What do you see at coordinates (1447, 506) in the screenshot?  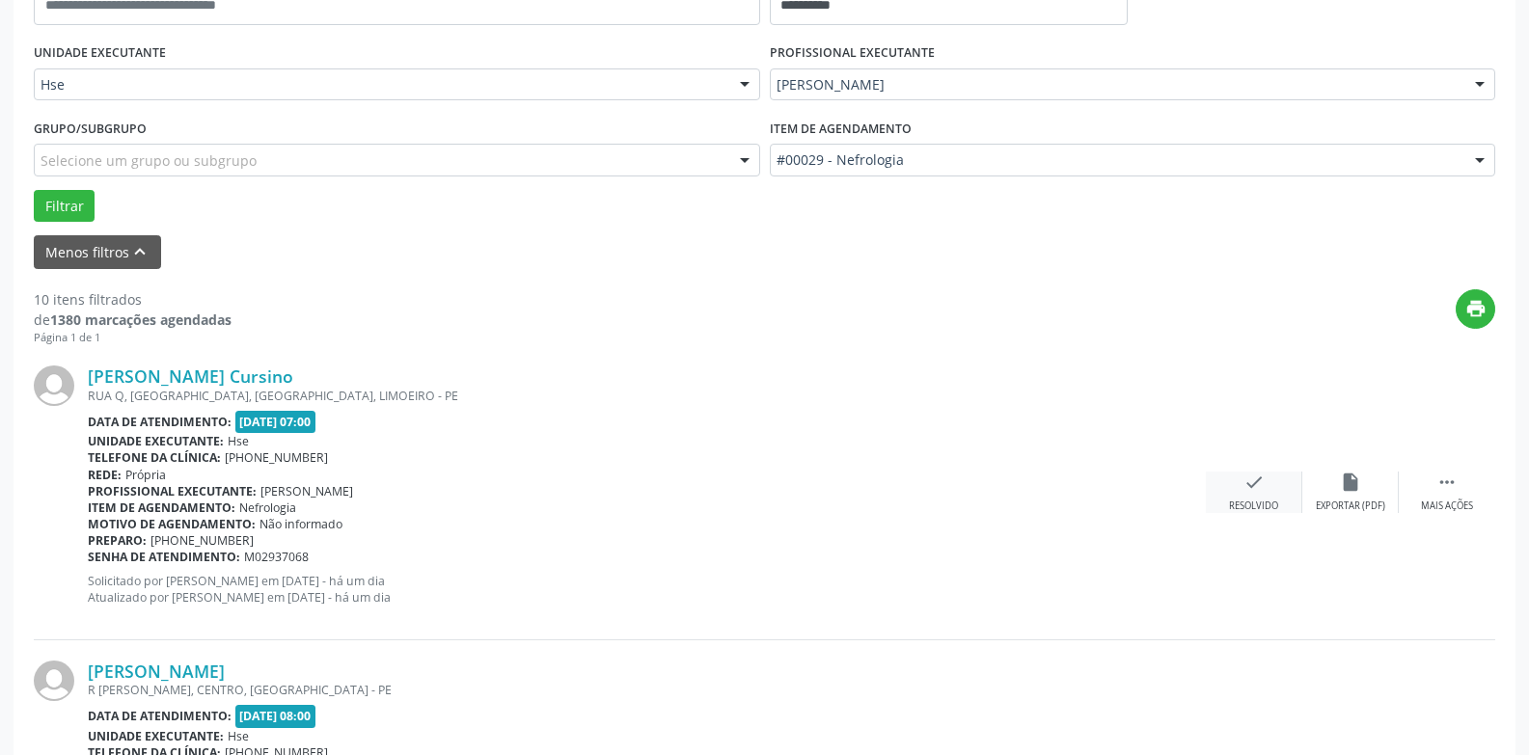 I see `div: Mais ações` at bounding box center [1447, 506].